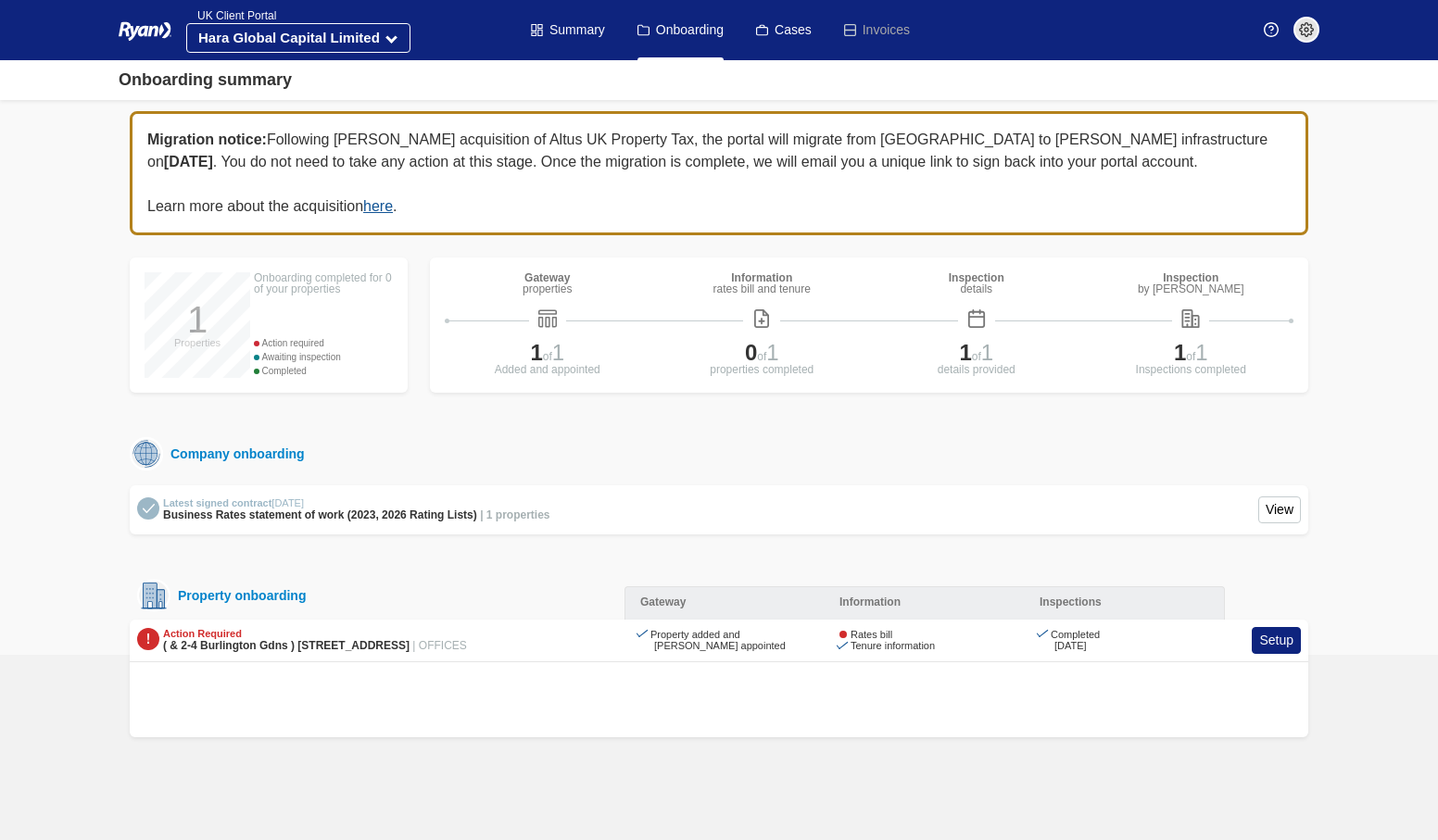  Describe the element at coordinates (1279, 509) in the screenshot. I see `a: View` at that location.